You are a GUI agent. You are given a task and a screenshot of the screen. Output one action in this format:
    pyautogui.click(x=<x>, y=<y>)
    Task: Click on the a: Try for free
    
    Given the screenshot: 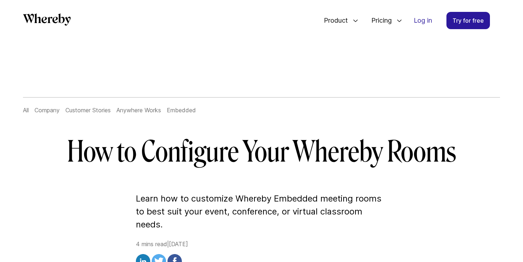 What is the action you would take?
    pyautogui.click(x=468, y=20)
    